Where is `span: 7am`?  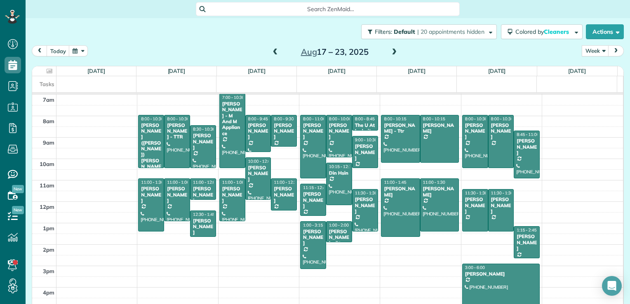 span: 7am is located at coordinates (49, 100).